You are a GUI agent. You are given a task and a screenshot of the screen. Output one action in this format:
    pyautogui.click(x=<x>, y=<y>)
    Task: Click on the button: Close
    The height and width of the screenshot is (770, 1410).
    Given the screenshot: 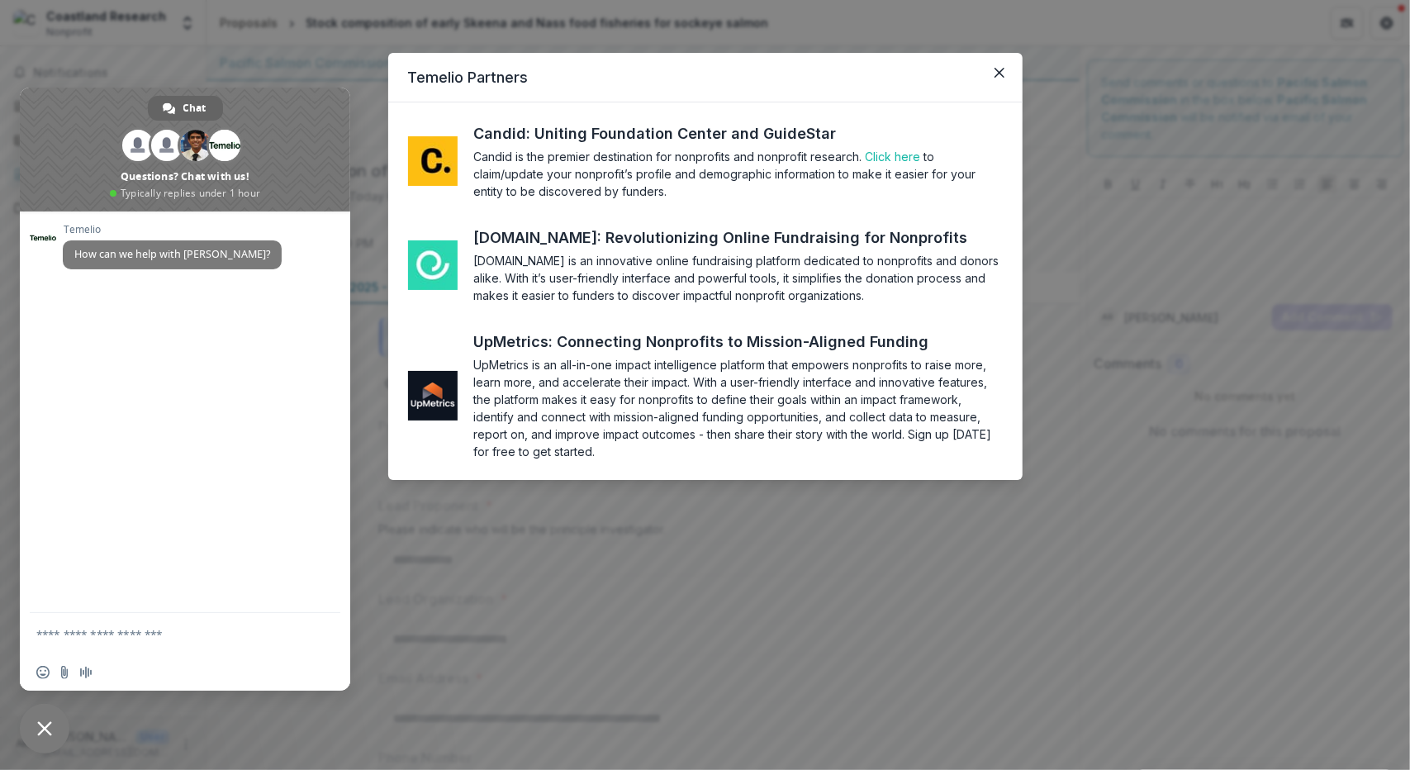 What is the action you would take?
    pyautogui.click(x=999, y=73)
    